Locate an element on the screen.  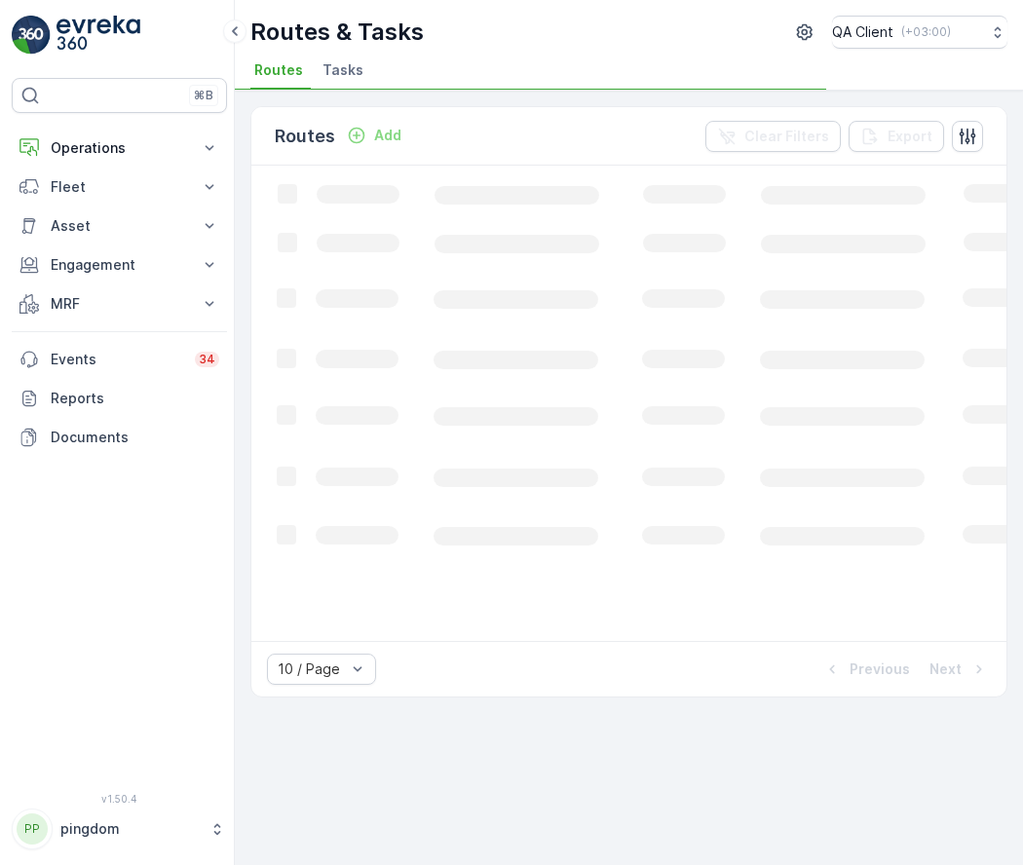
span: Routes is located at coordinates (279, 70).